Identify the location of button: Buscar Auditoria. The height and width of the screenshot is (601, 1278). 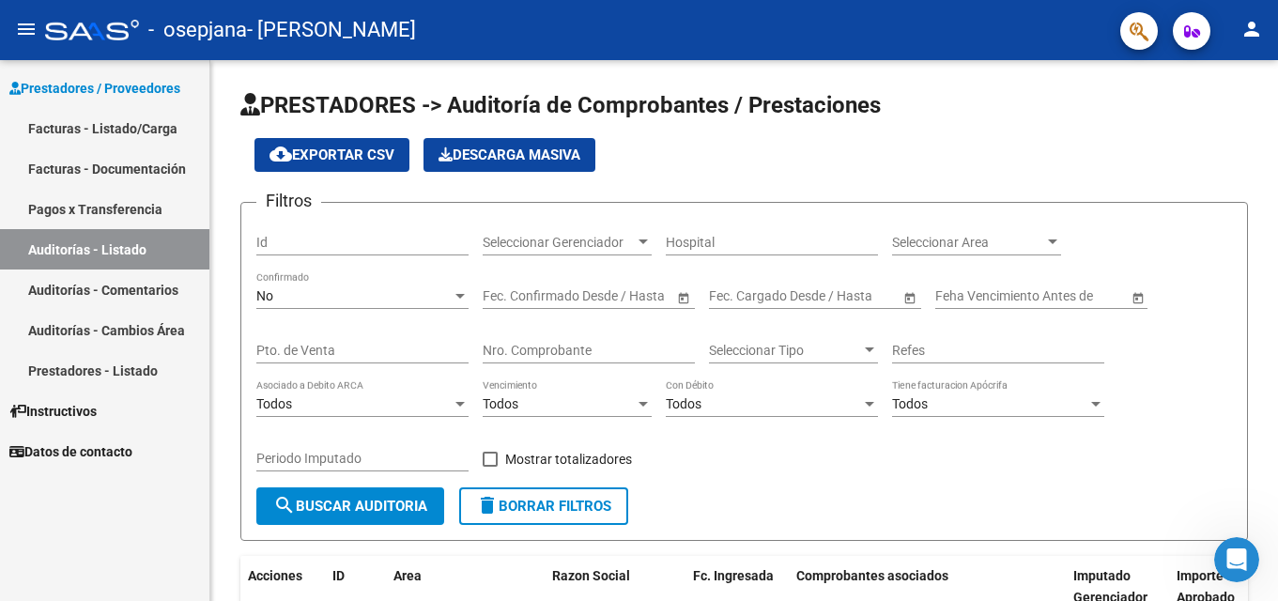
(350, 506).